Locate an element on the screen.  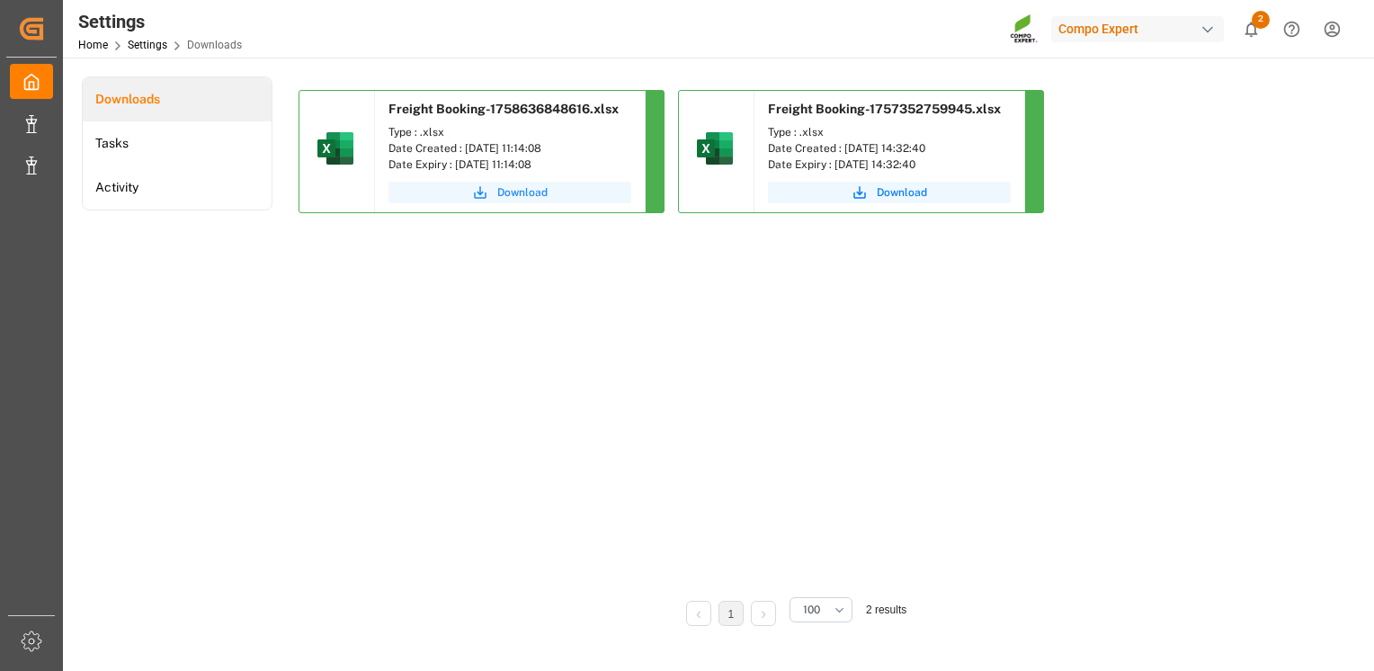
li: Activity is located at coordinates (177, 187).